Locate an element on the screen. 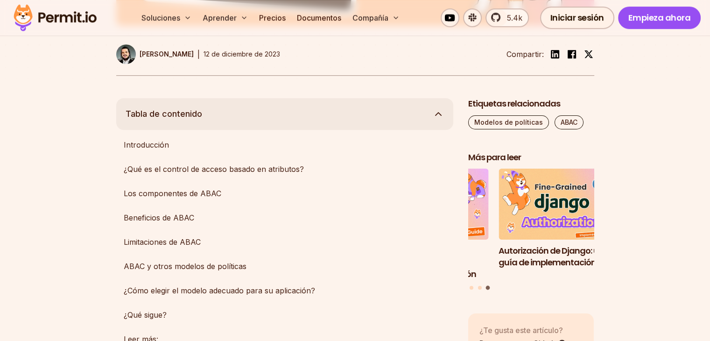 The height and width of the screenshot is (341, 710). img: Facebook is located at coordinates (572, 54).